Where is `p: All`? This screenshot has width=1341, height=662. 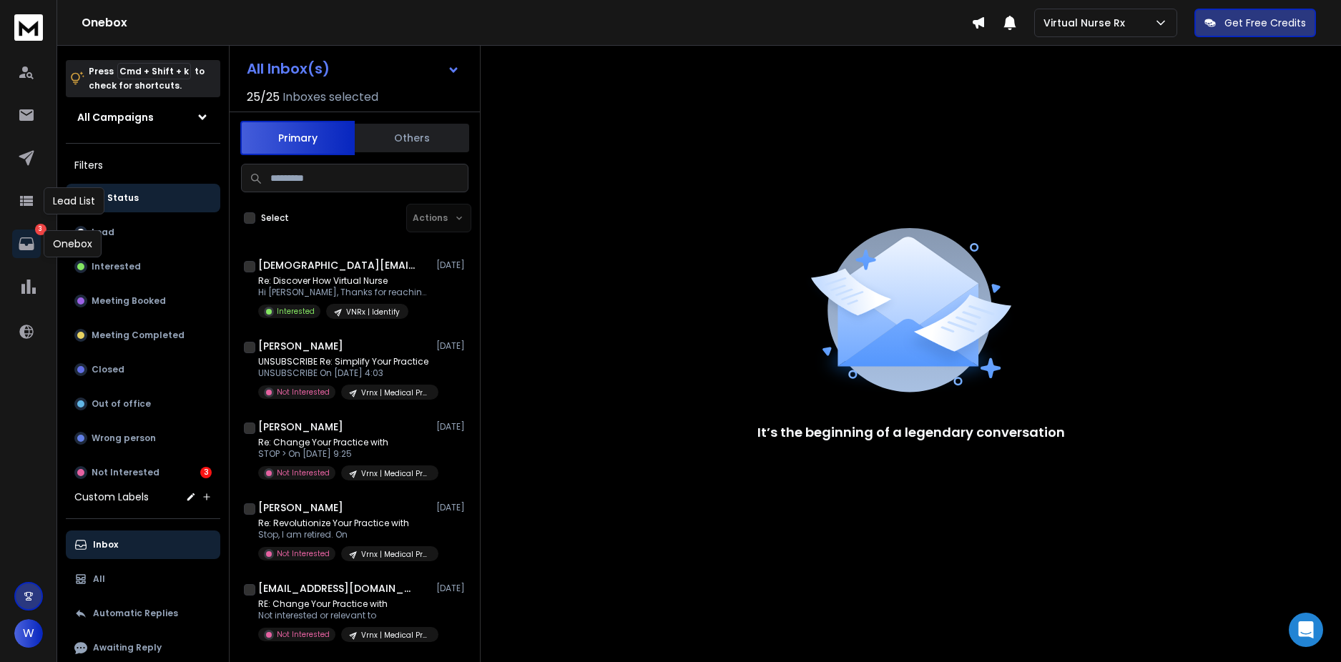
p: All is located at coordinates (99, 579).